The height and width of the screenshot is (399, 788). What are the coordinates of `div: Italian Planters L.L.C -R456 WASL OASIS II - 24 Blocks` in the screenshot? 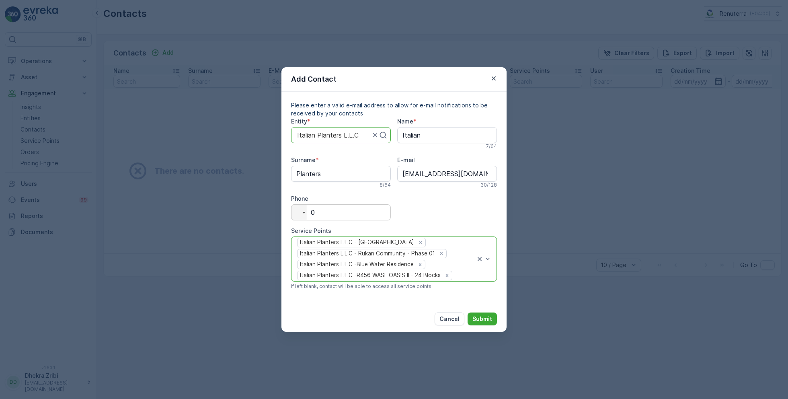 It's located at (370, 275).